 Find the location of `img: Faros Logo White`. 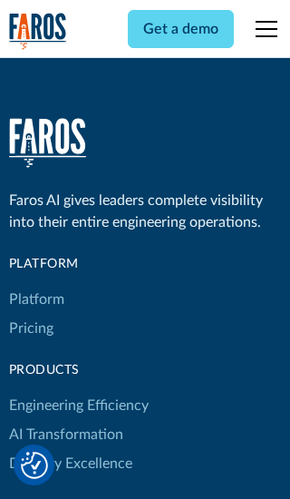

img: Faros Logo White is located at coordinates (47, 142).